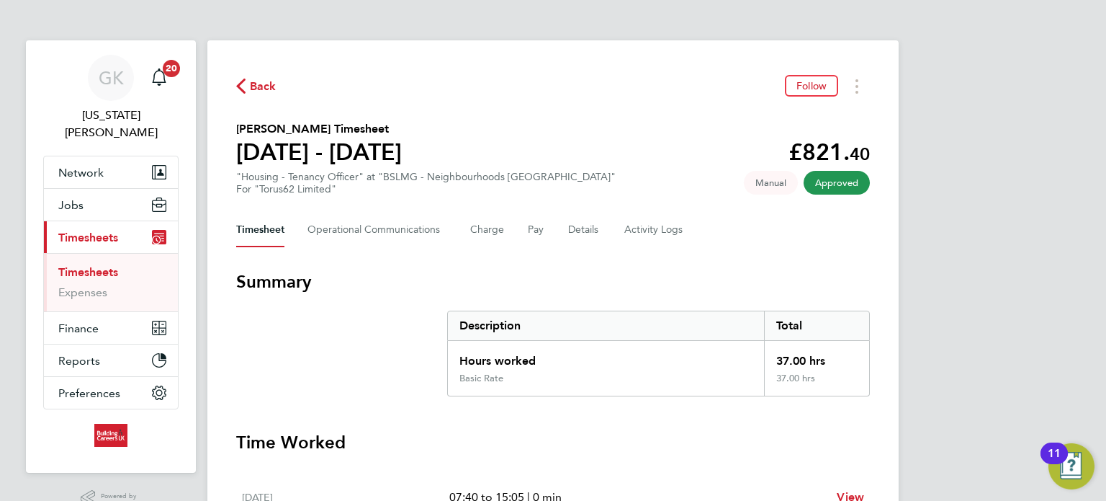 The image size is (1106, 501). I want to click on h3: Time Worked, so click(553, 442).